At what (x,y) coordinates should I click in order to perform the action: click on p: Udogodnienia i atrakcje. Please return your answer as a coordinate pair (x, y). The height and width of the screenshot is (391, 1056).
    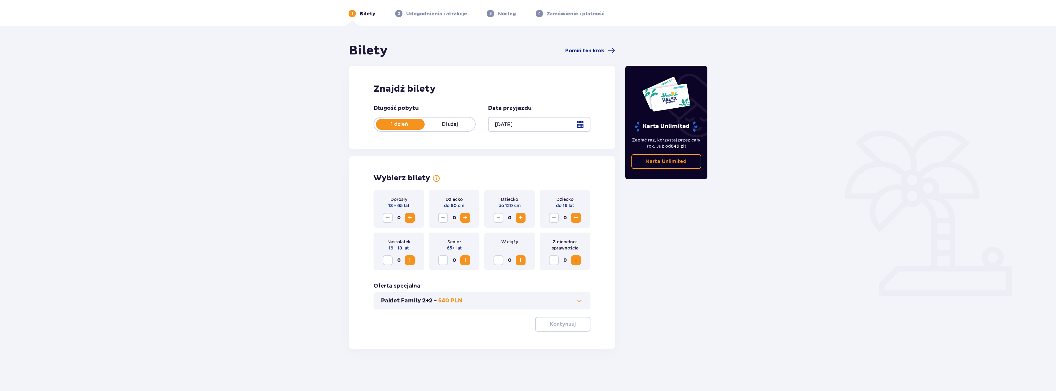
    Looking at the image, I should click on (437, 14).